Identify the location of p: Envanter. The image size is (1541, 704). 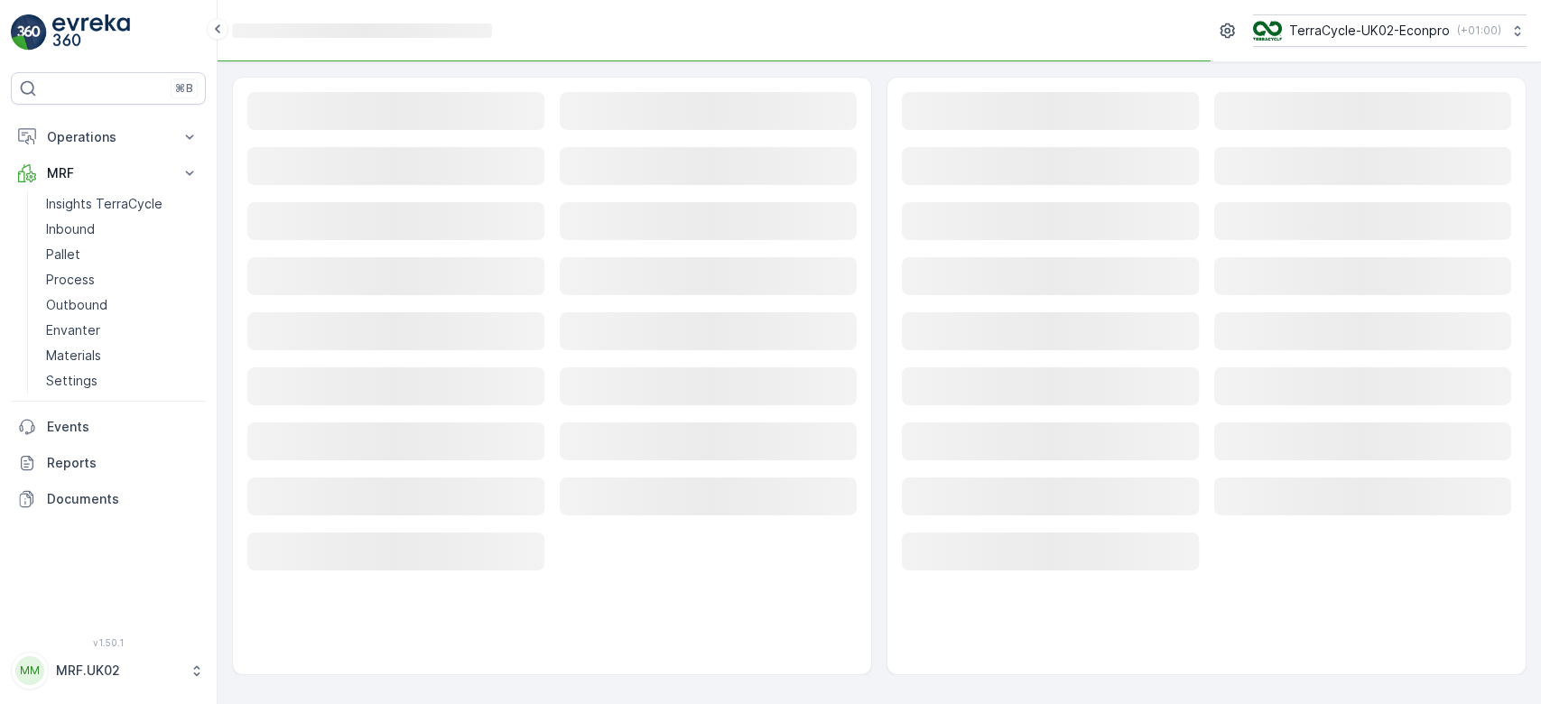
(73, 330).